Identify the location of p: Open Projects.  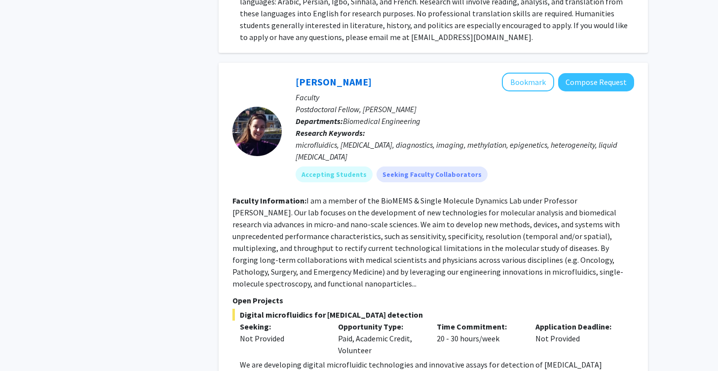
(433, 300).